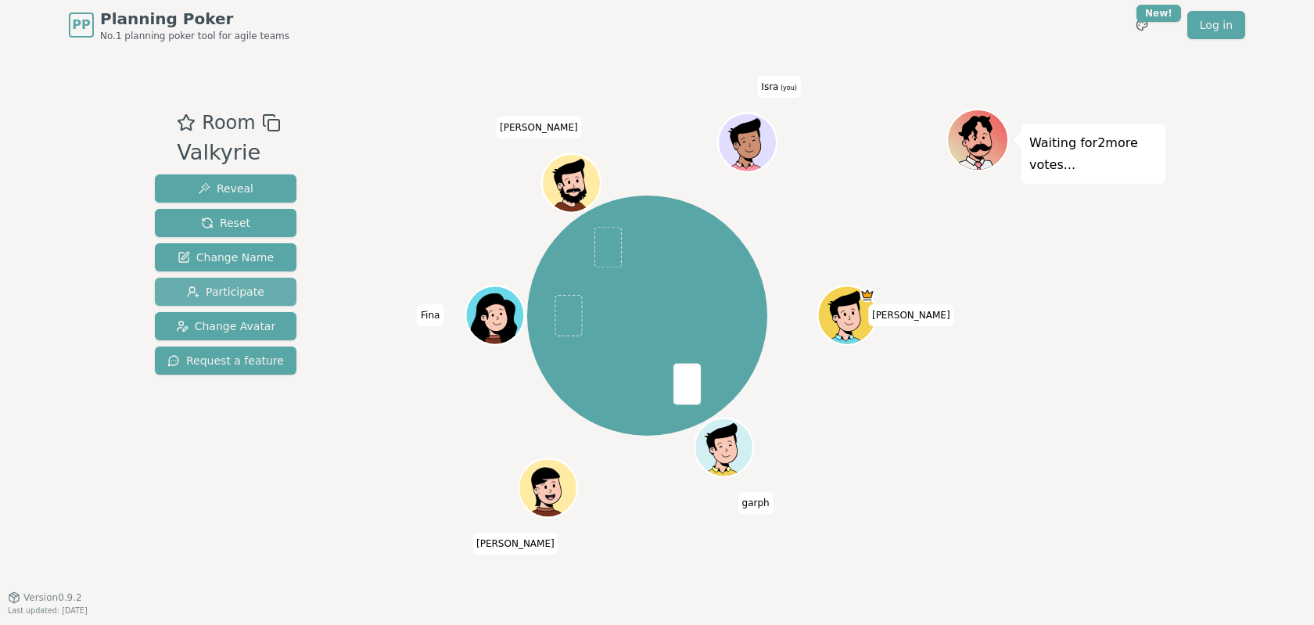  What do you see at coordinates (225, 223) in the screenshot?
I see `span: Reset` at bounding box center [225, 223].